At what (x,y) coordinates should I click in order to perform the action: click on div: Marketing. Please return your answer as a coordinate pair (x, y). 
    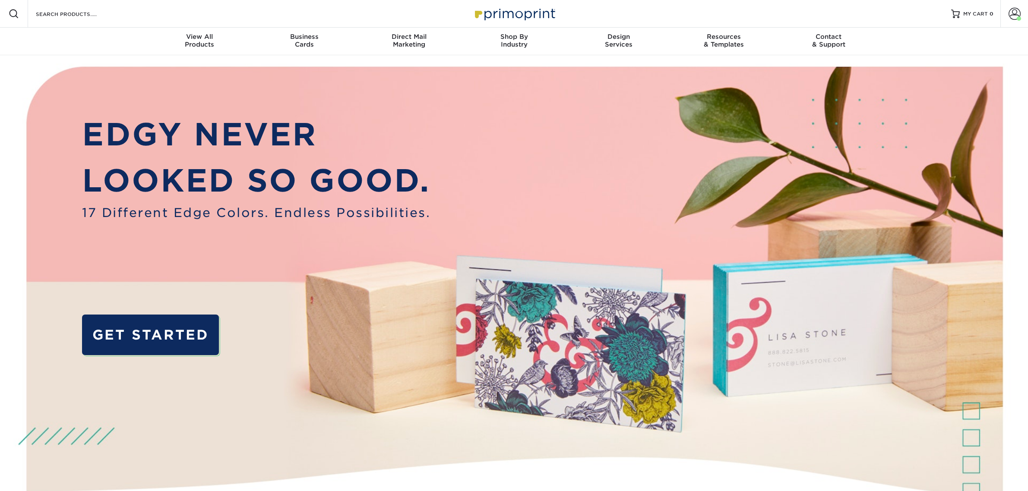
    Looking at the image, I should click on (409, 41).